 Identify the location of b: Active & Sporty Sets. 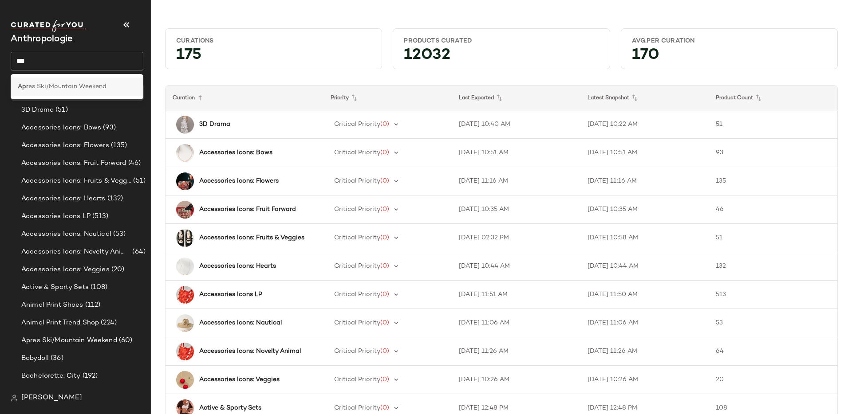
(230, 408).